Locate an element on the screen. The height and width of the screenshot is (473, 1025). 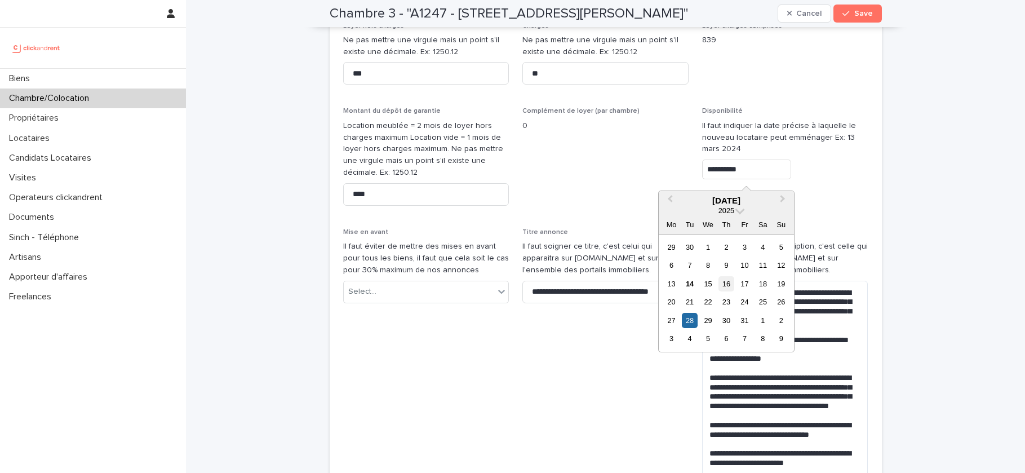
span: Complément de loyer (par chambre) is located at coordinates (581, 111).